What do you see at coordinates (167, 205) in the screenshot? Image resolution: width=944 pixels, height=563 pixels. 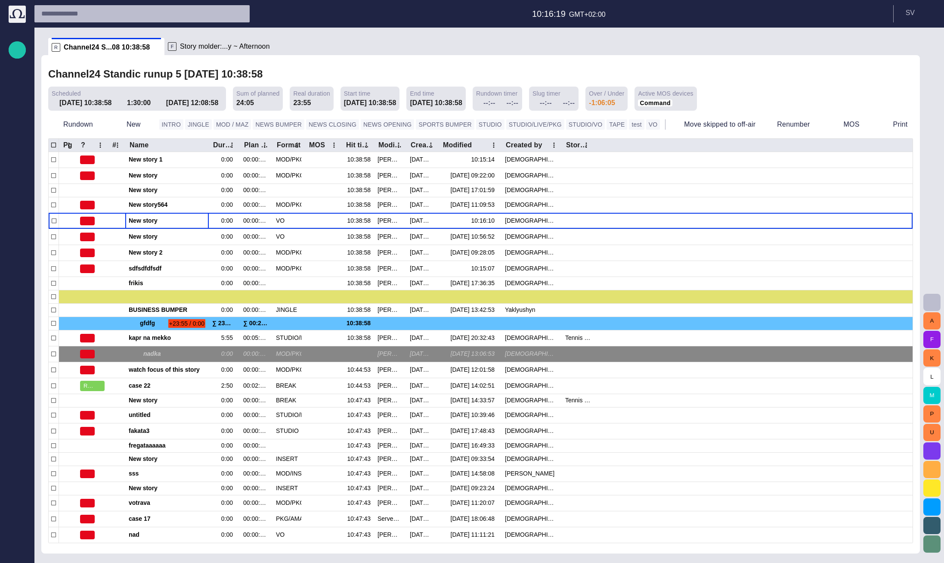 I see `div: New story564` at bounding box center [167, 205].